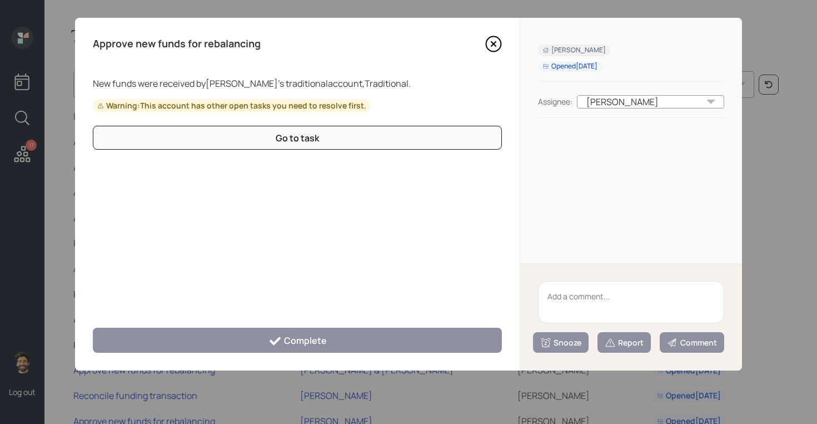 The height and width of the screenshot is (424, 817). Describe the element at coordinates (298, 137) in the screenshot. I see `button: Go to task` at that location.